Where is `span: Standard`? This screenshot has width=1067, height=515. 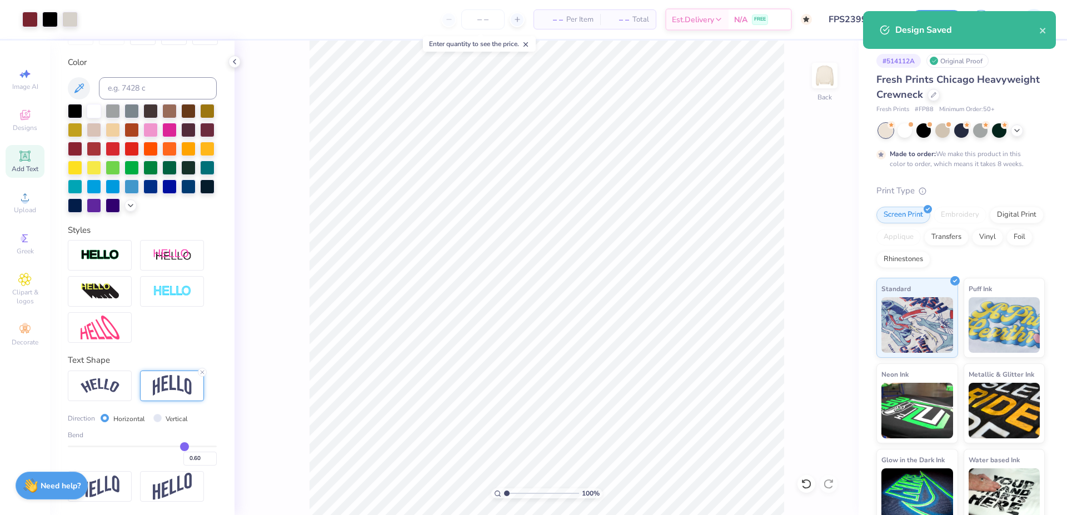
span: Standard is located at coordinates (896, 288).